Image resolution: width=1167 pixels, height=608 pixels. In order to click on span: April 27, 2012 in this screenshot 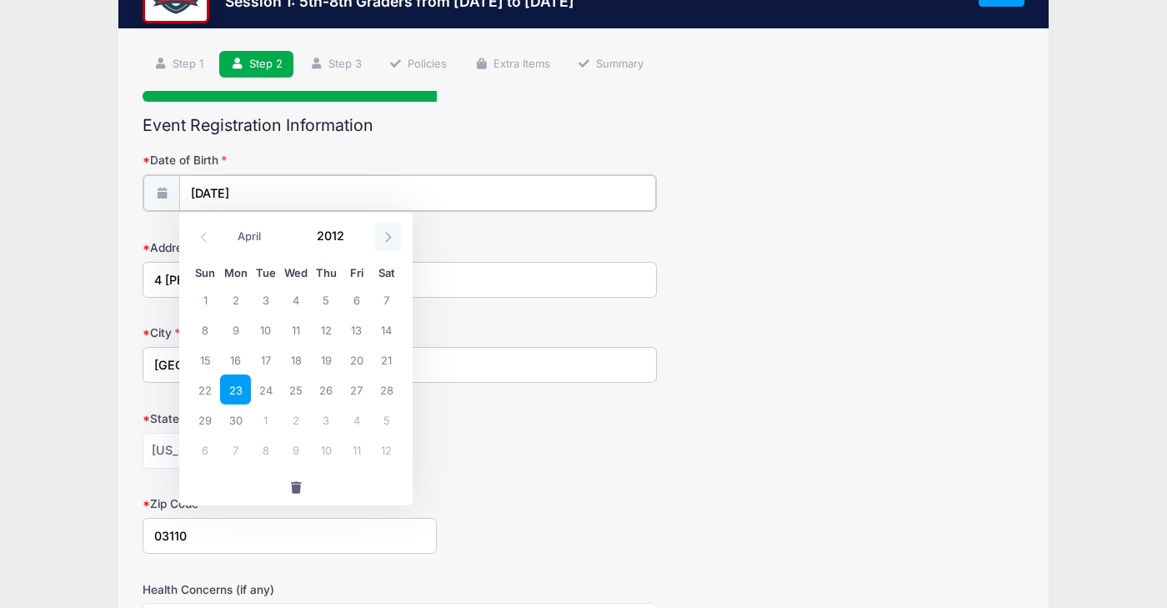, I will do `click(357, 389)`.